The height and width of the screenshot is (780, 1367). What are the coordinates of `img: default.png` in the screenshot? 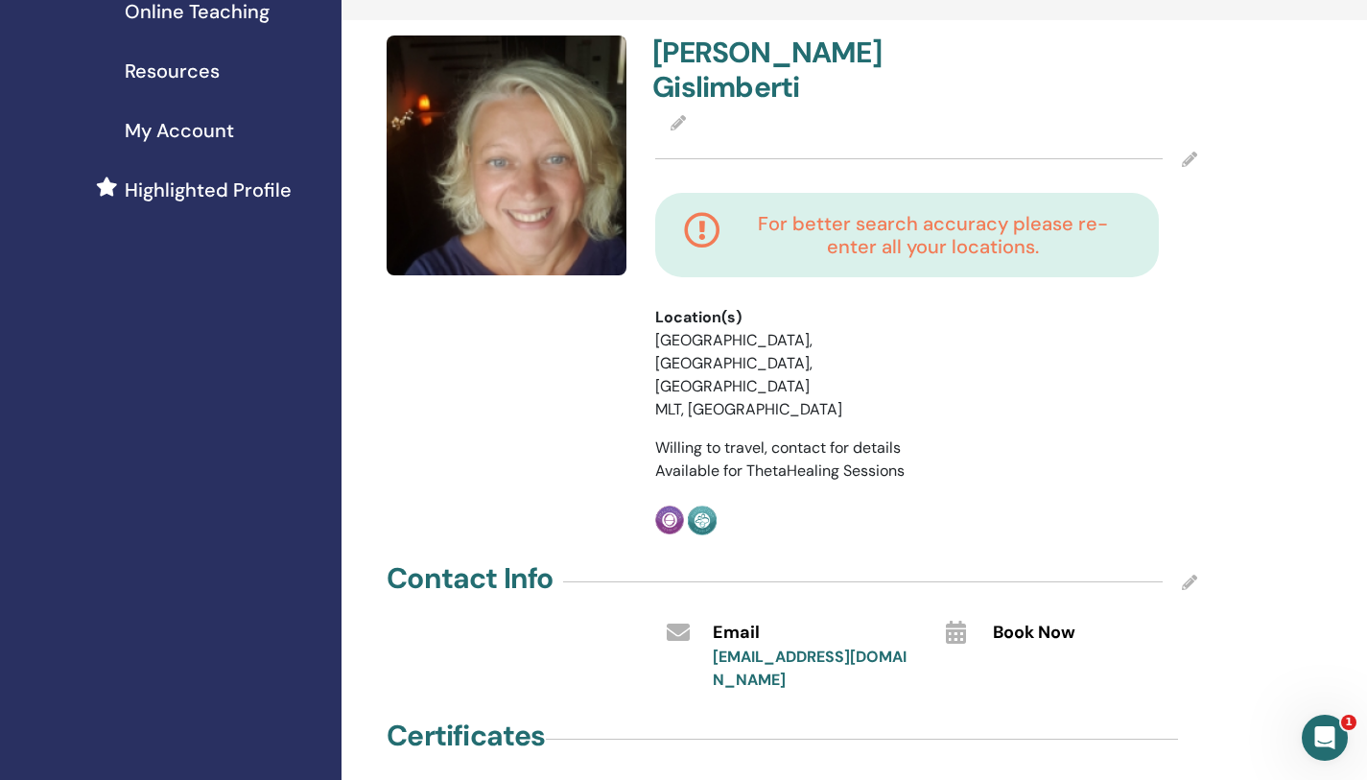 It's located at (507, 155).